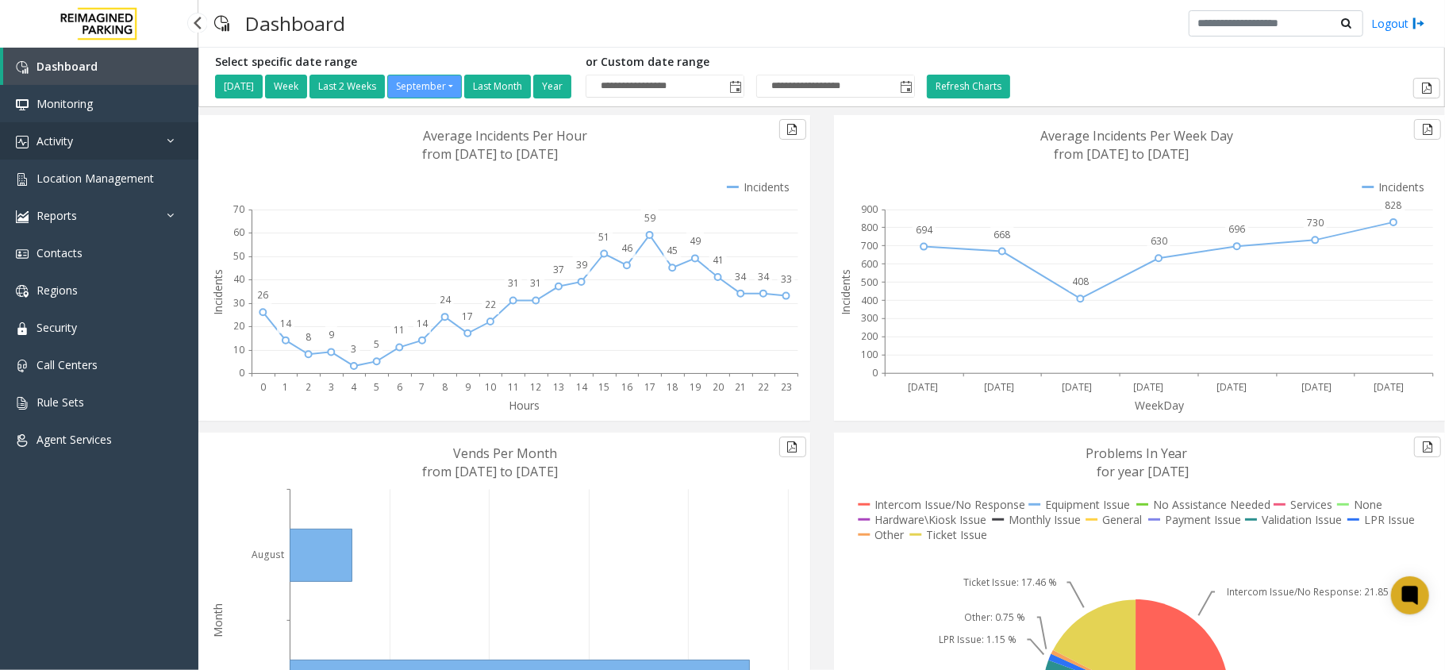 The image size is (1445, 670). I want to click on text: 4, so click(355, 386).